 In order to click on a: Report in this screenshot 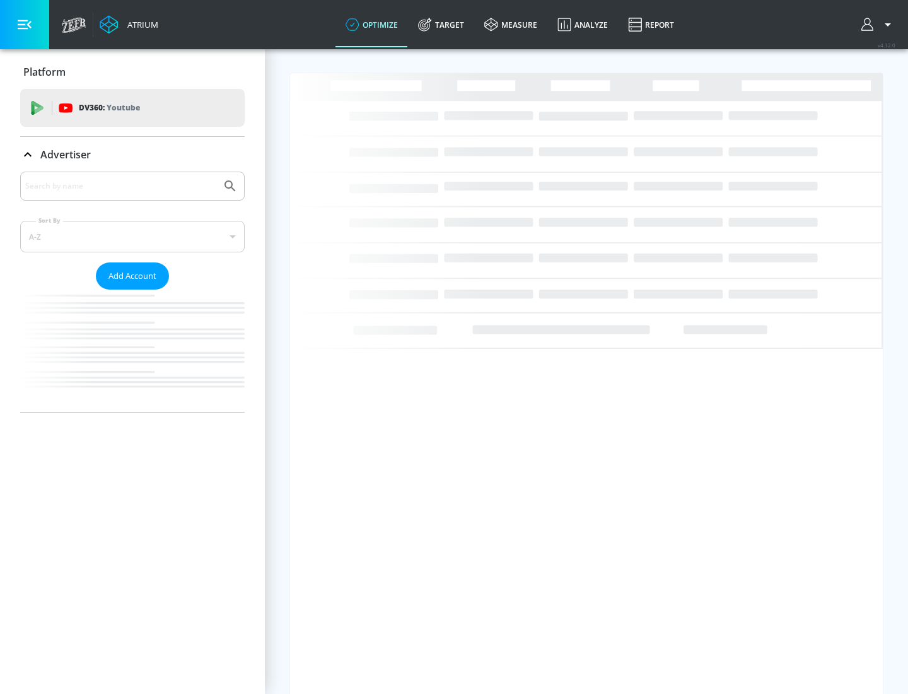, I will do `click(651, 25)`.